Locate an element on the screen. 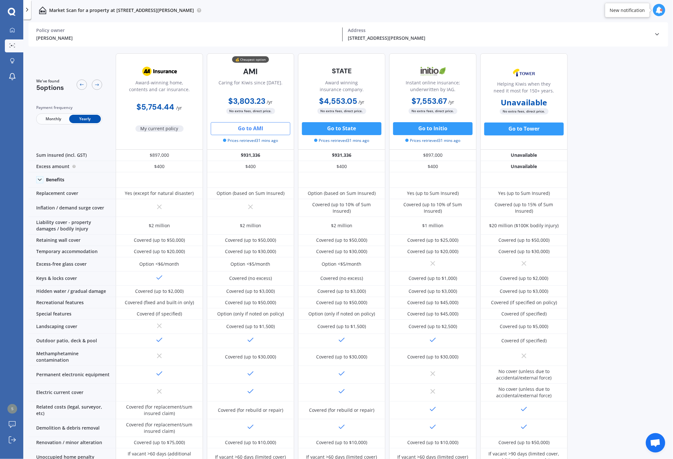 The height and width of the screenshot is (459, 673). img: Initio.webp is located at coordinates (433, 71).